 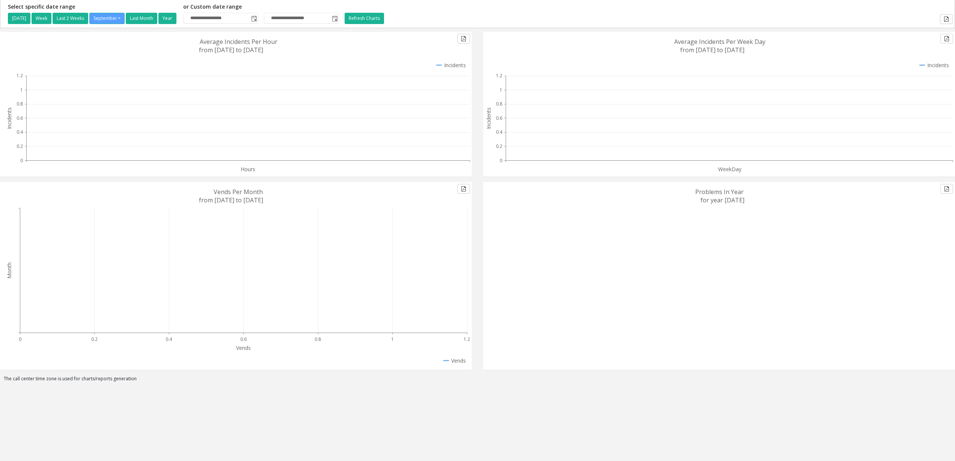 I want to click on button: Last 2 Weeks, so click(x=70, y=18).